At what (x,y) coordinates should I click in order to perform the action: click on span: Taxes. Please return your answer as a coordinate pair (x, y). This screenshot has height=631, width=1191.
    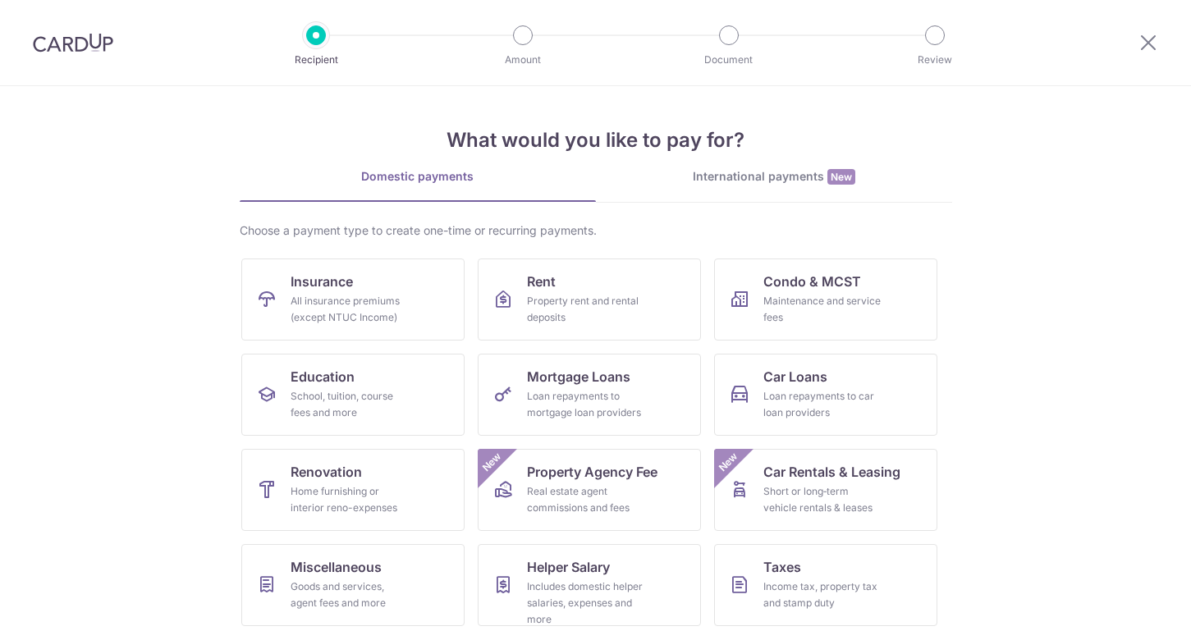
    Looking at the image, I should click on (782, 567).